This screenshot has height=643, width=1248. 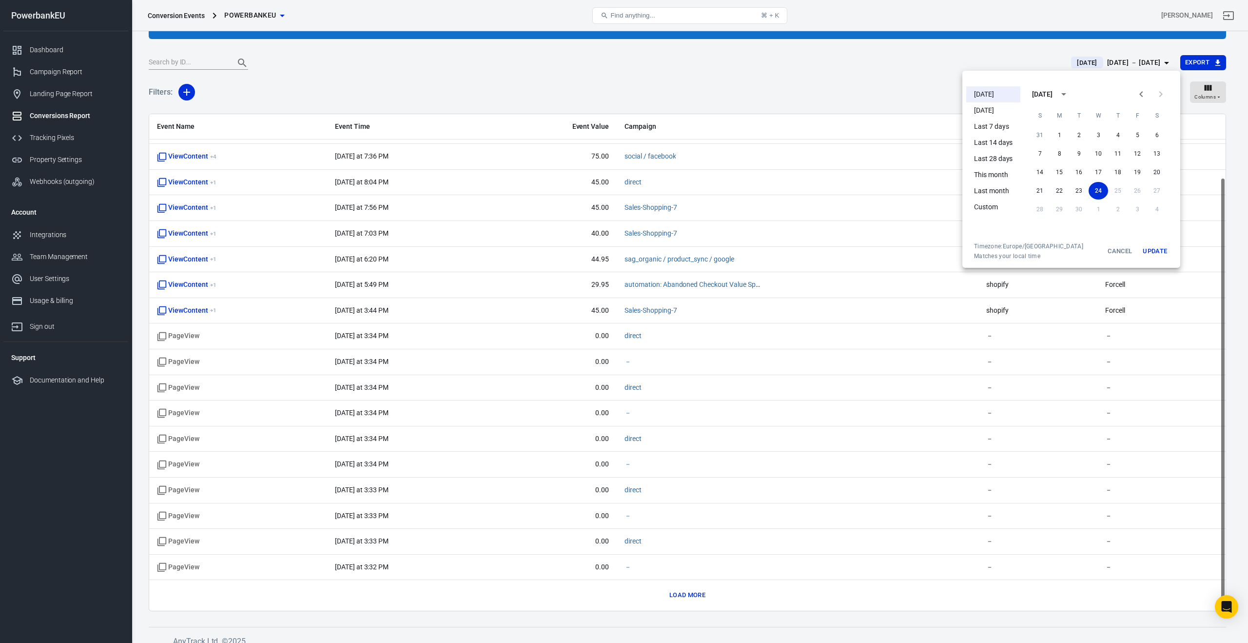 What do you see at coordinates (1040, 191) in the screenshot?
I see `button: 21` at bounding box center [1040, 191].